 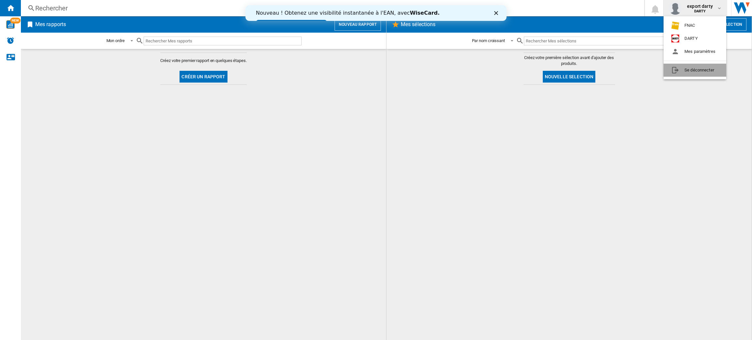 What do you see at coordinates (252, 8) in the screenshot?
I see `div: Close` at bounding box center [252, 8].